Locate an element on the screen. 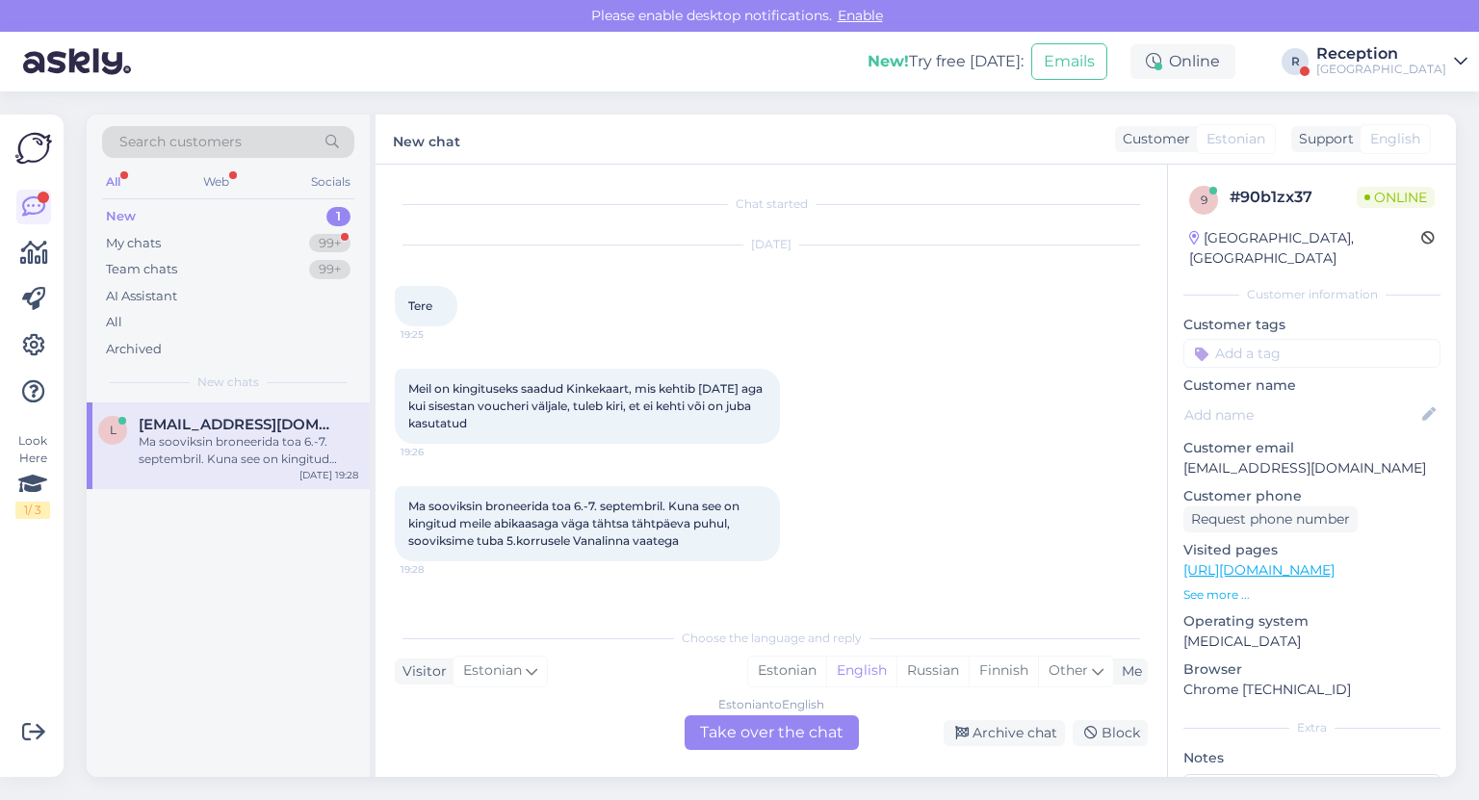  span: liiliakruu@gmail.com is located at coordinates (239, 425).